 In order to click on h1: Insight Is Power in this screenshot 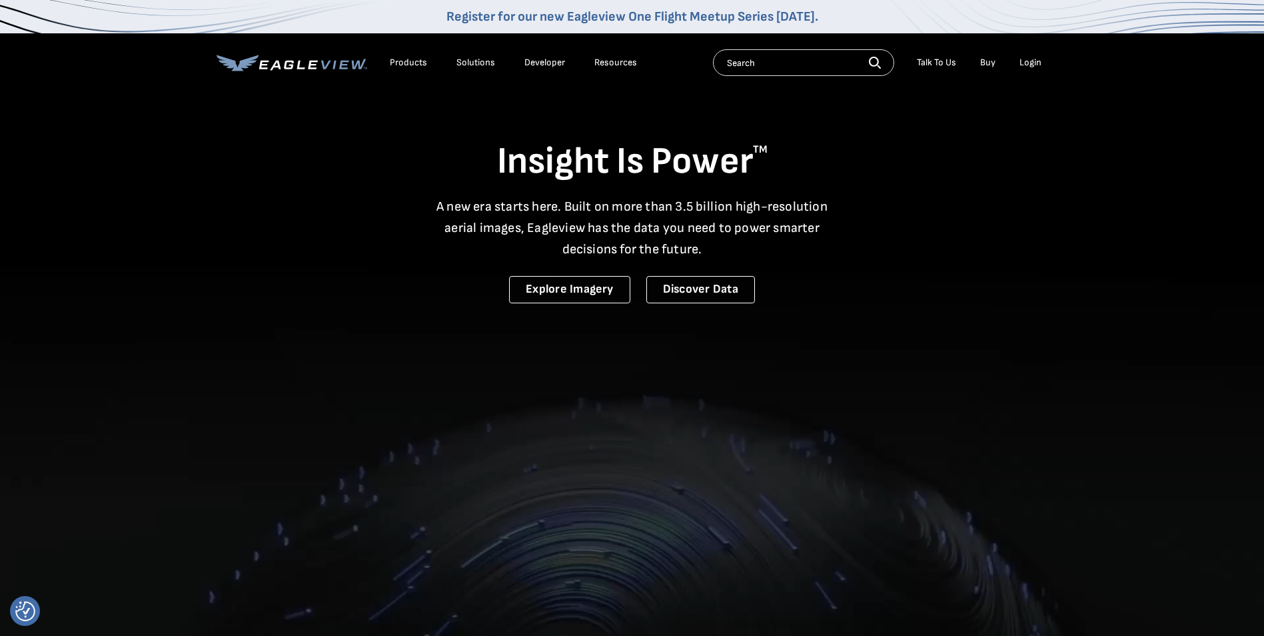, I will do `click(632, 162)`.